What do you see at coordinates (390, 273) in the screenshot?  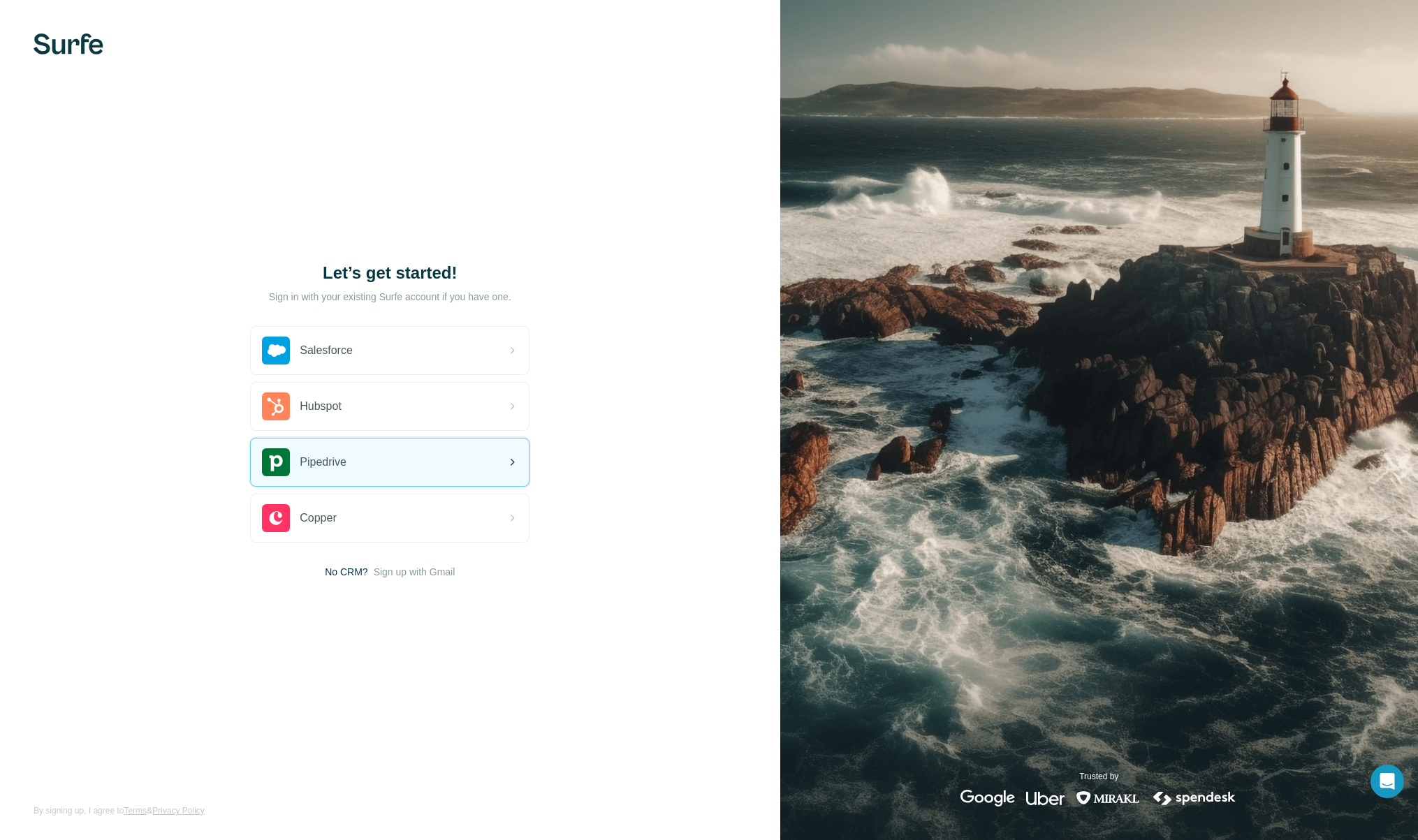 I see `h1: Let’s get started!` at bounding box center [390, 273].